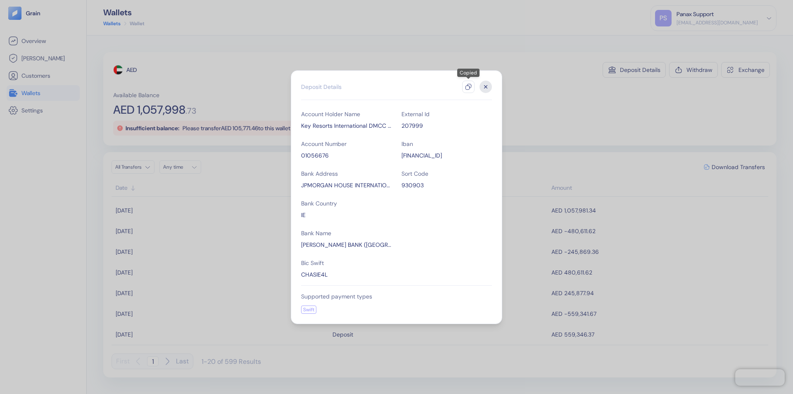 This screenshot has height=394, width=793. What do you see at coordinates (396, 296) in the screenshot?
I see `div: Supported payment types` at bounding box center [396, 296].